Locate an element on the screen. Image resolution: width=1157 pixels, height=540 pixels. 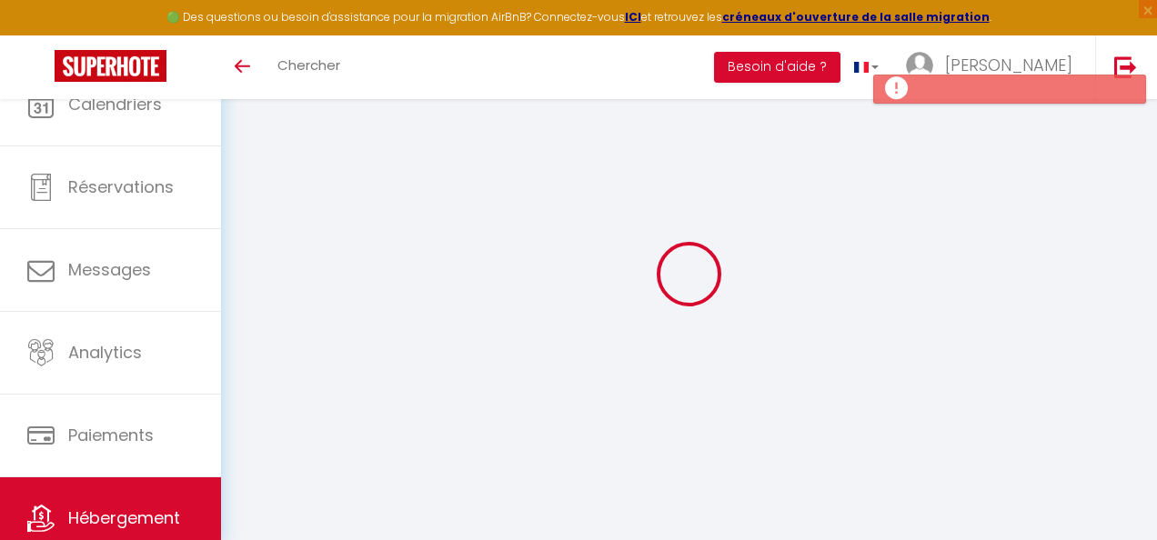
span: Hébergement is located at coordinates (124, 518).